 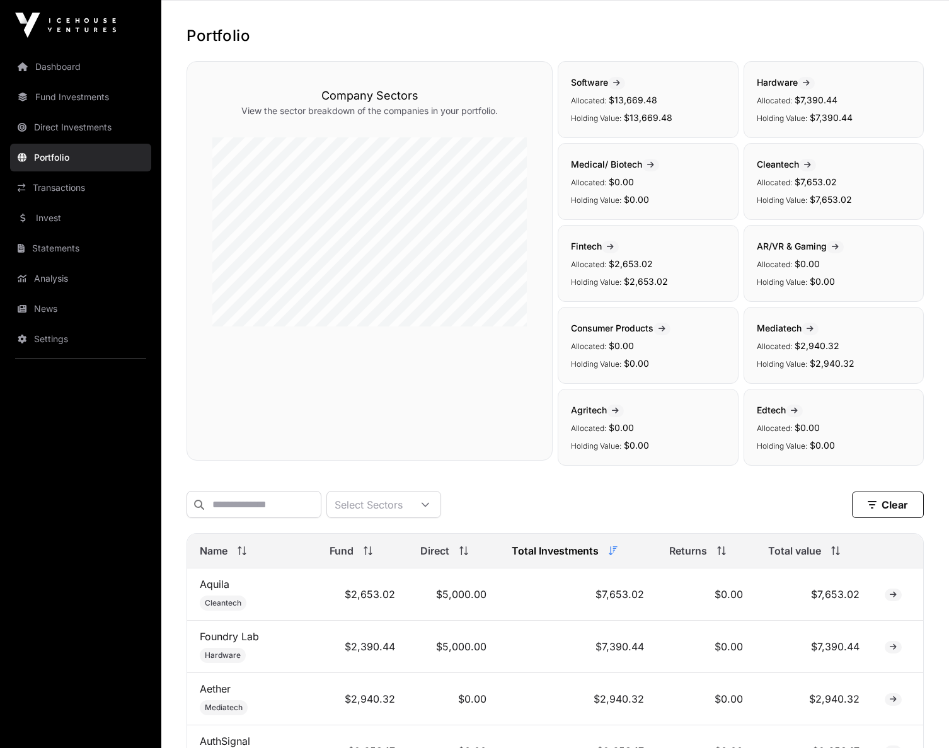 What do you see at coordinates (81, 188) in the screenshot?
I see `a: Transactions` at bounding box center [81, 188].